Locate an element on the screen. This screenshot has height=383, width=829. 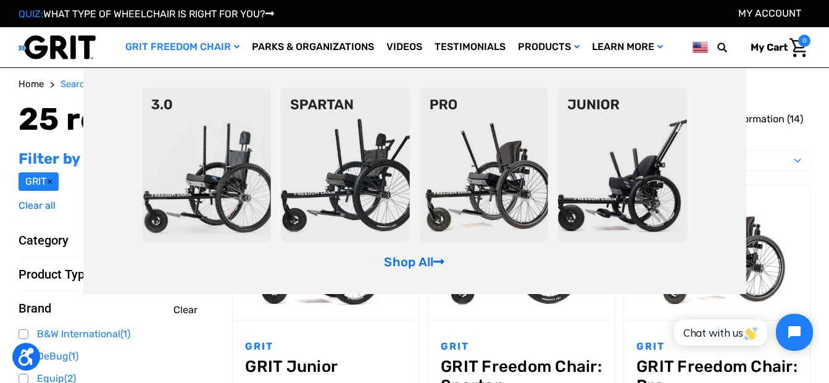
h1: 25 results is located at coordinates (98, 119).